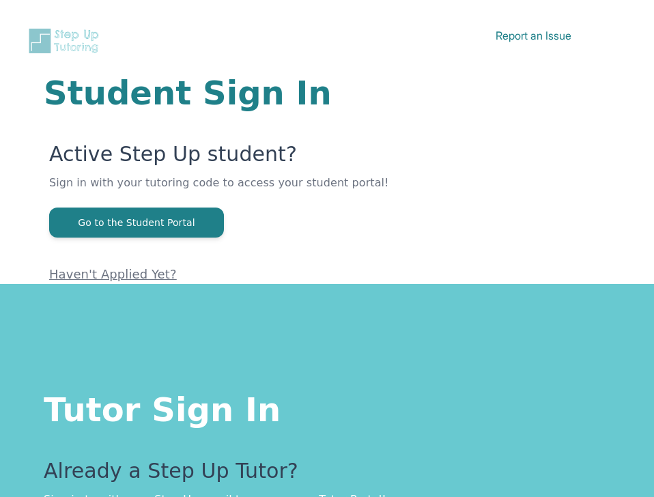  What do you see at coordinates (330, 158) in the screenshot?
I see `p: Active Step Up student?` at bounding box center [330, 158].